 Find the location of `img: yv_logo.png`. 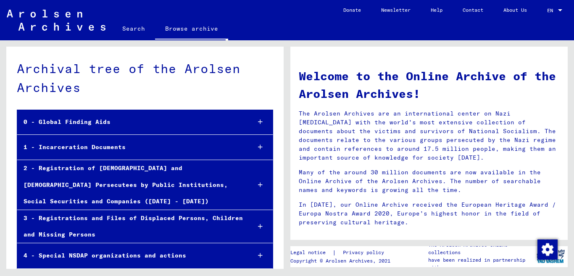

img: yv_logo.png is located at coordinates (551, 256).